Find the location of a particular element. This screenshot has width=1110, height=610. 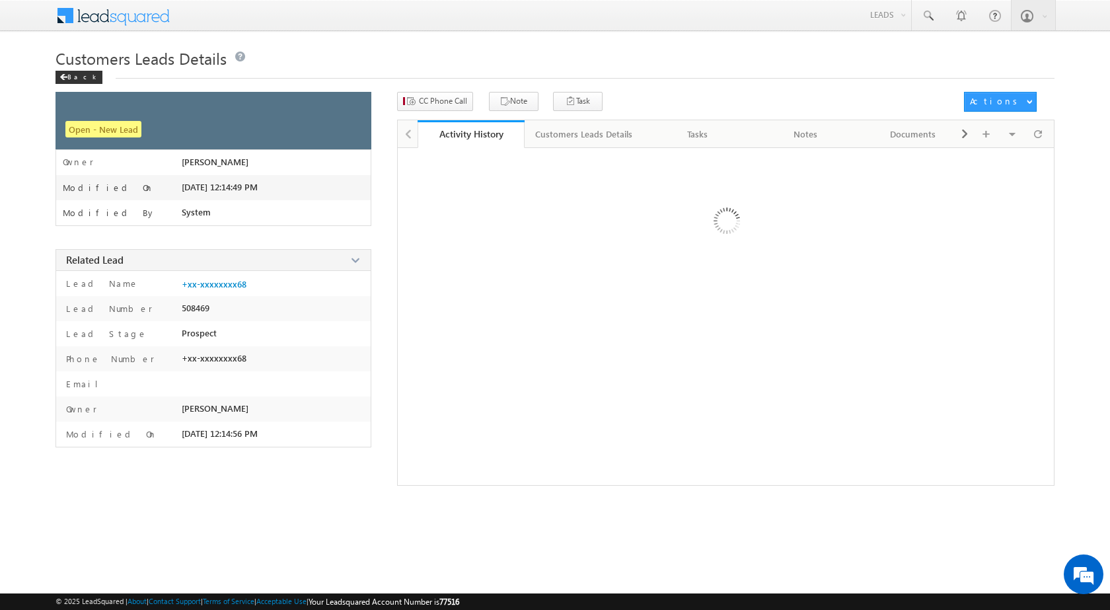

button: Actions is located at coordinates (1001, 102).